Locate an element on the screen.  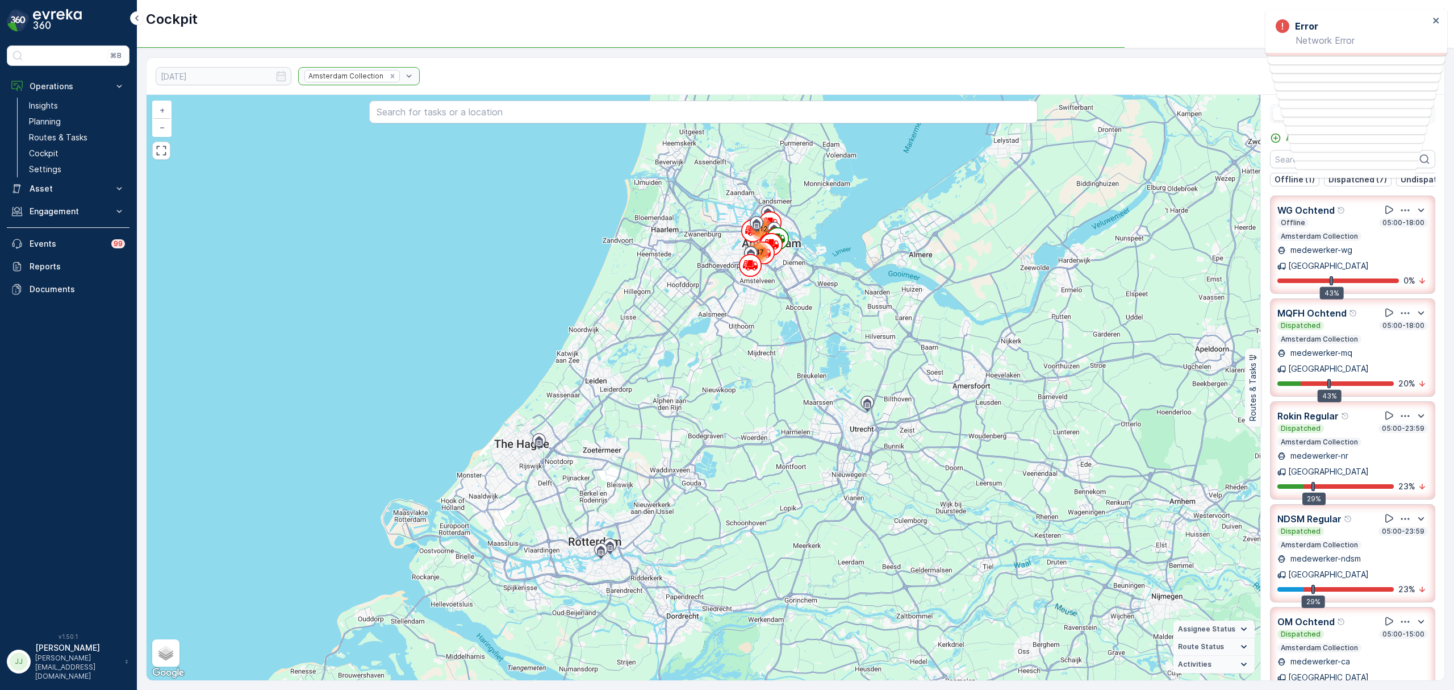
div: 147 is located at coordinates (758, 252).